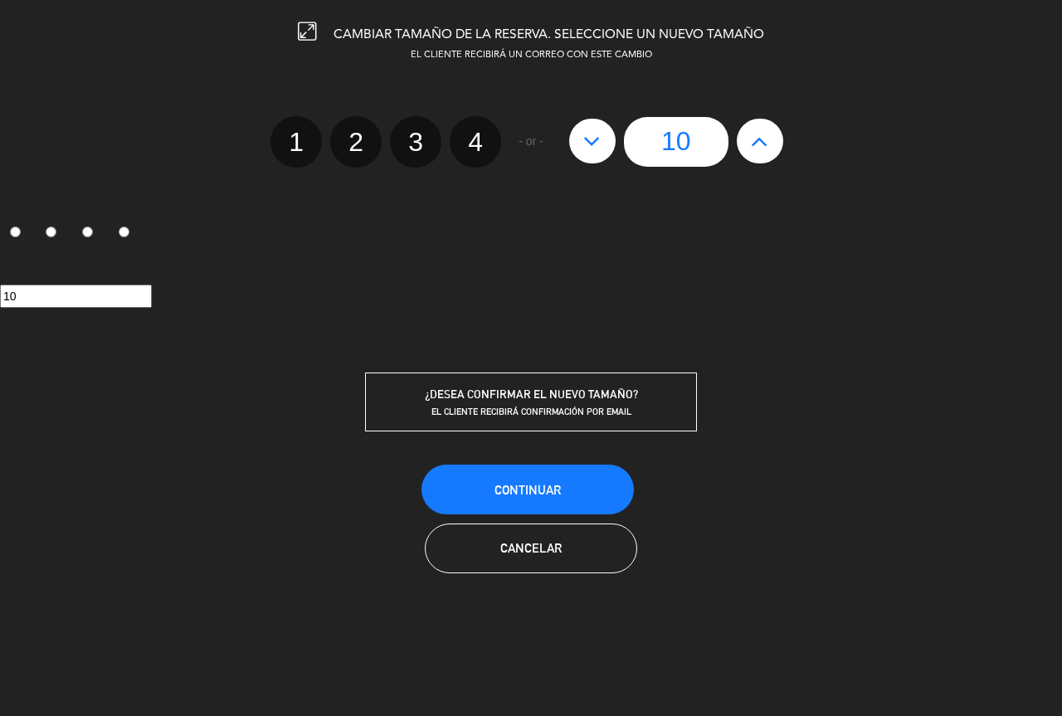  What do you see at coordinates (531, 55) in the screenshot?
I see `span: EL CLIENTE RECIBIRÁ UN CORREO CON ESTE CAMBIO` at bounding box center [531, 55].